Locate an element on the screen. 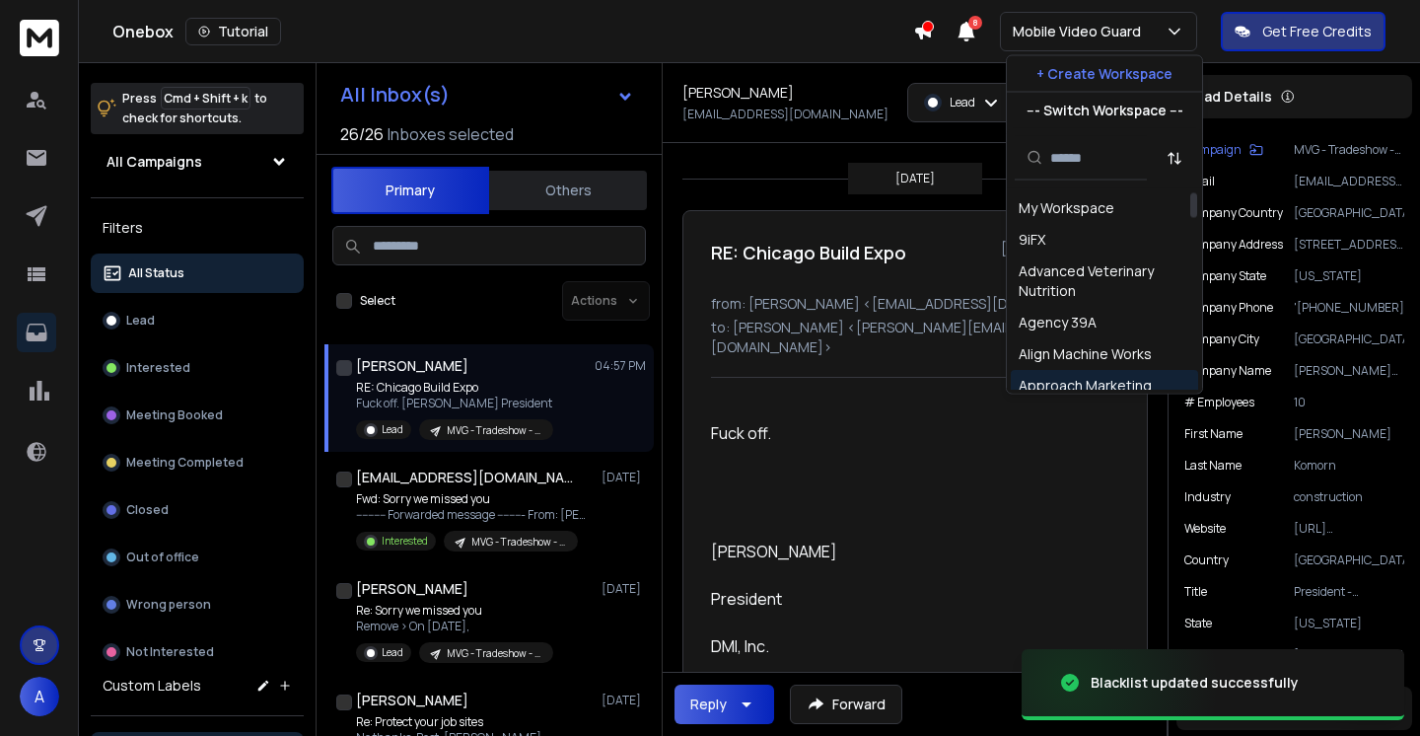 This screenshot has width=1420, height=736. div: Advanced Veterinary Nutrition is located at coordinates (1105, 281).